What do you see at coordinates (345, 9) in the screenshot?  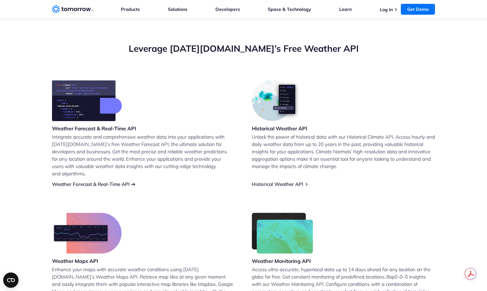 I see `a: Learn` at bounding box center [345, 9].